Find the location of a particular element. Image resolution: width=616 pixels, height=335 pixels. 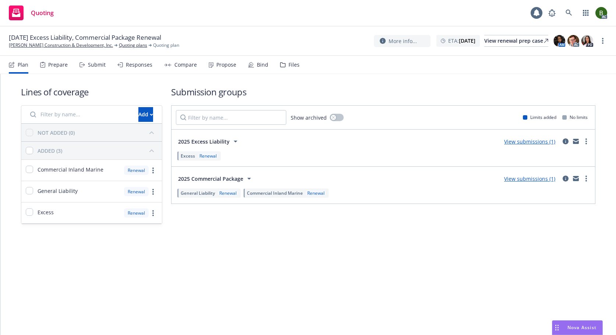

div: View renewal prep case is located at coordinates (516, 41).